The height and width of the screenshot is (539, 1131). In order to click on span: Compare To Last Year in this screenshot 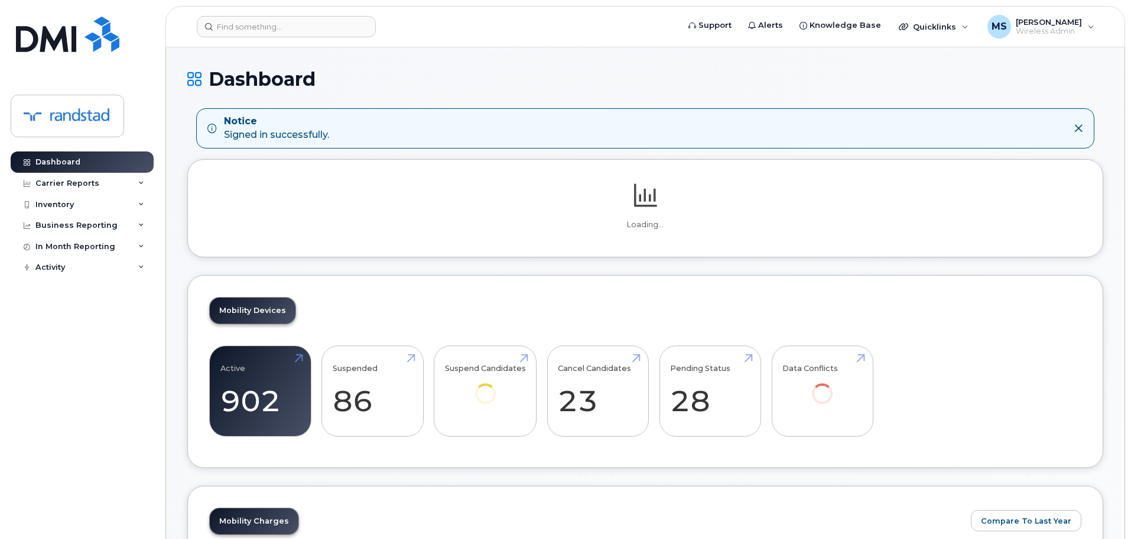, I will do `click(1026, 520)`.